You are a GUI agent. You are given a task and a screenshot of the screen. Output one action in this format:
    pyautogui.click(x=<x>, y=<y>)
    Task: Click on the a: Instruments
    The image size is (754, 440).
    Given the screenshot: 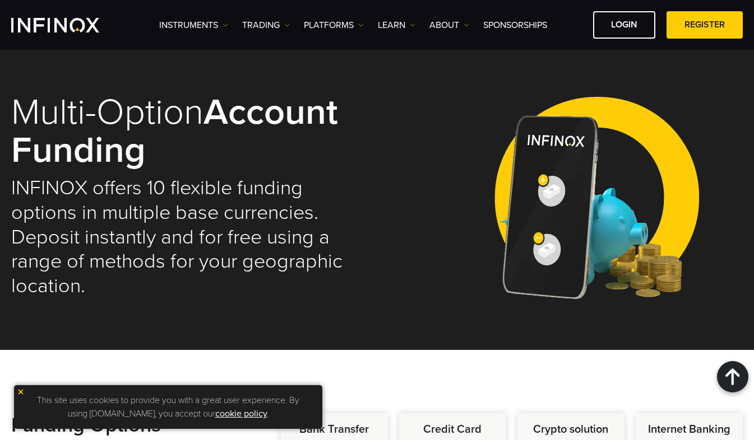 What is the action you would take?
    pyautogui.click(x=193, y=25)
    